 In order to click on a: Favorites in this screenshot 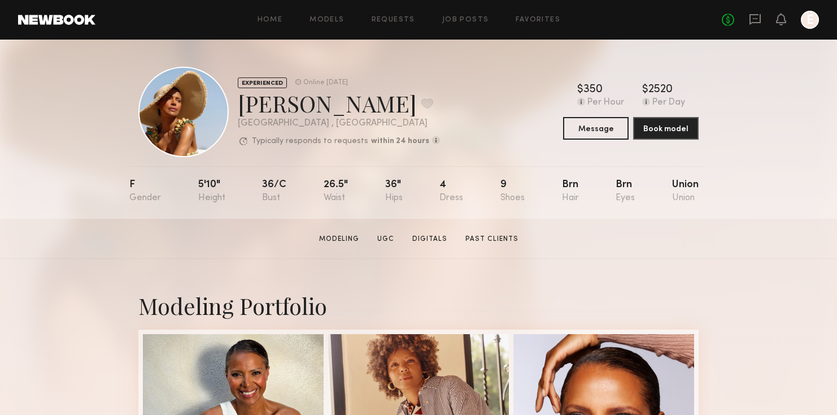, I will do `click(538, 20)`.